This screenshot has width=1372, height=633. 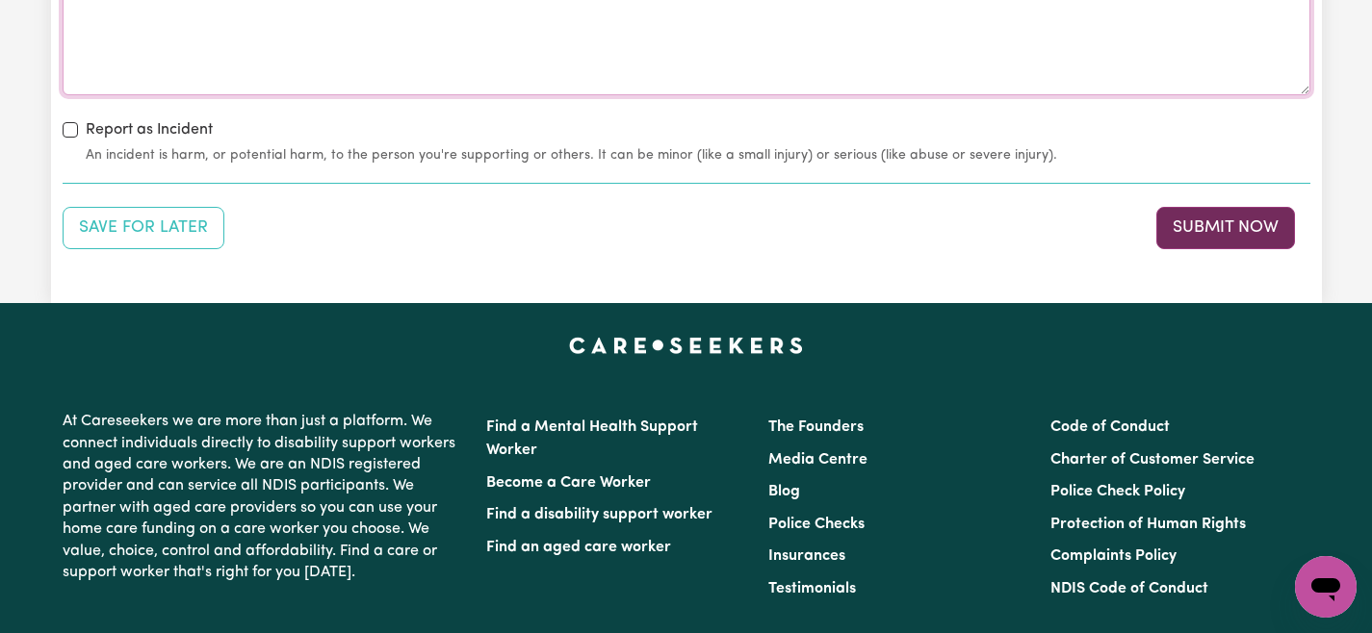 I want to click on a: Become a Care Worker, so click(x=568, y=483).